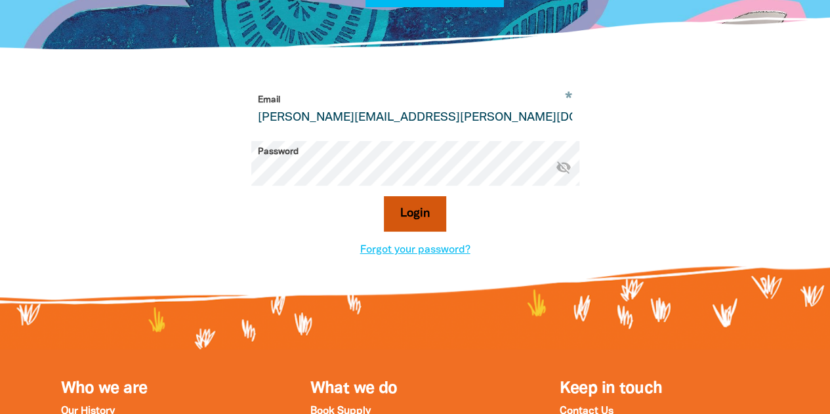  Describe the element at coordinates (564, 167) in the screenshot. I see `button: visibility_off` at that location.